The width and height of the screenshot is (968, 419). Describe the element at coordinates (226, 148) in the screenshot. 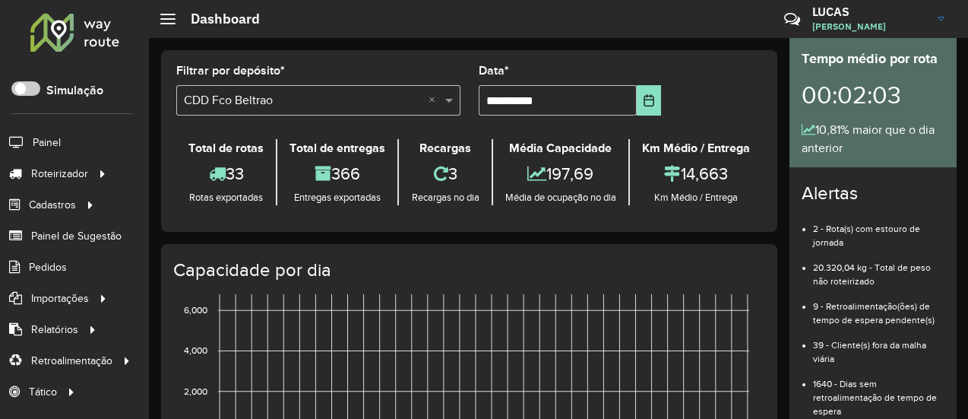

I see `div: Total de rotas` at that location.